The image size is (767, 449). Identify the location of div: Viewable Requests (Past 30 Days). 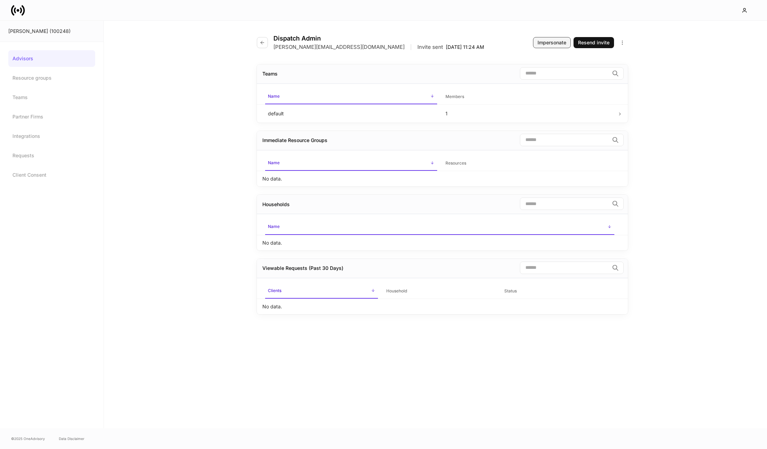
(303, 268).